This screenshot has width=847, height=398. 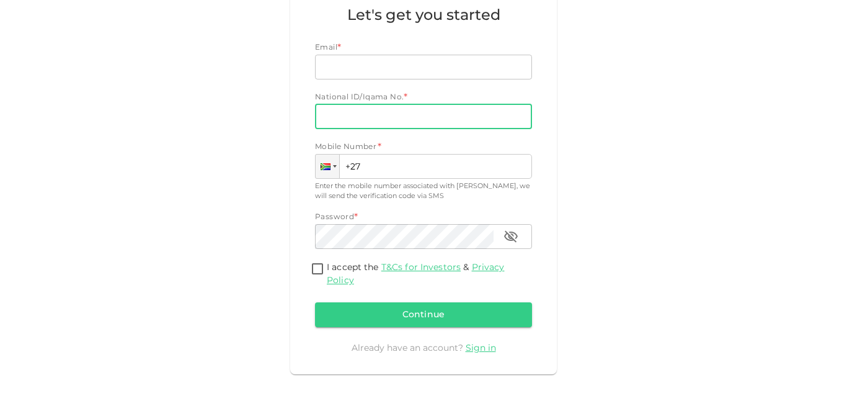 I want to click on span: Email, so click(x=326, y=48).